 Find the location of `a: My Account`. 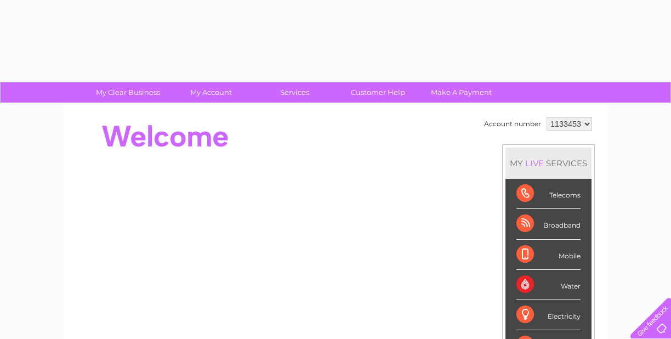

a: My Account is located at coordinates (211, 92).